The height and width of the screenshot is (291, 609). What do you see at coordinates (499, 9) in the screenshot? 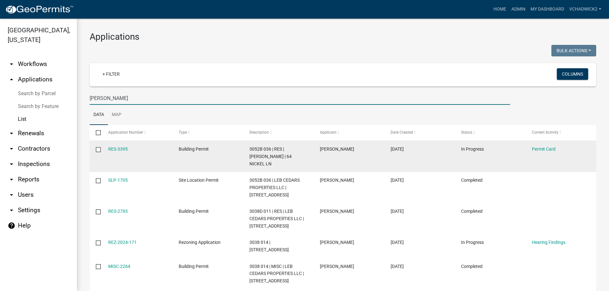
I see `a: Home` at bounding box center [499, 9].